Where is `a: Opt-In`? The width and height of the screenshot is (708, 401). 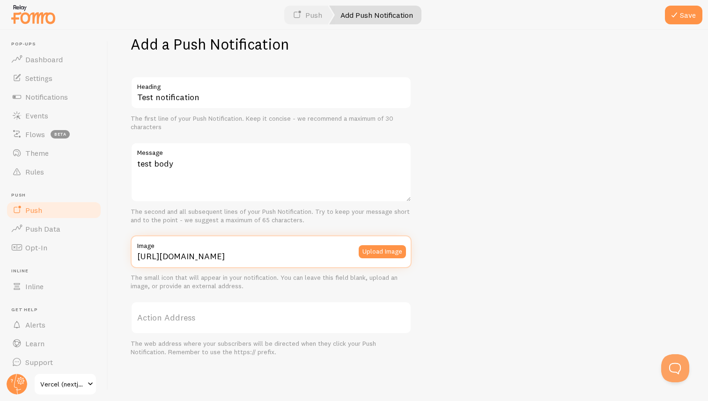 a: Opt-In is located at coordinates (54, 248).